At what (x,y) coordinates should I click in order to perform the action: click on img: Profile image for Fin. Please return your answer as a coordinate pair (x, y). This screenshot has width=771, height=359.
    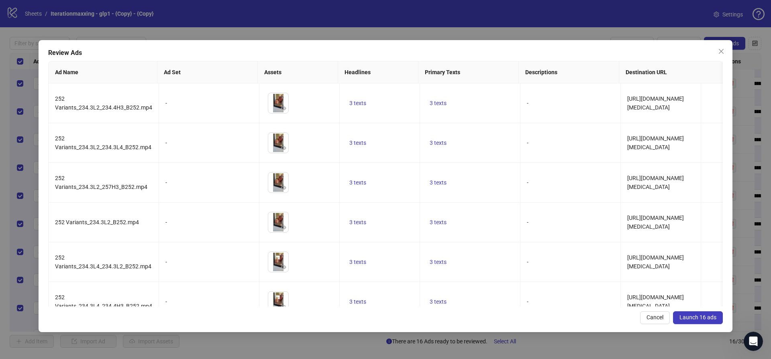
    Looking at the image, I should click on (29, 11).